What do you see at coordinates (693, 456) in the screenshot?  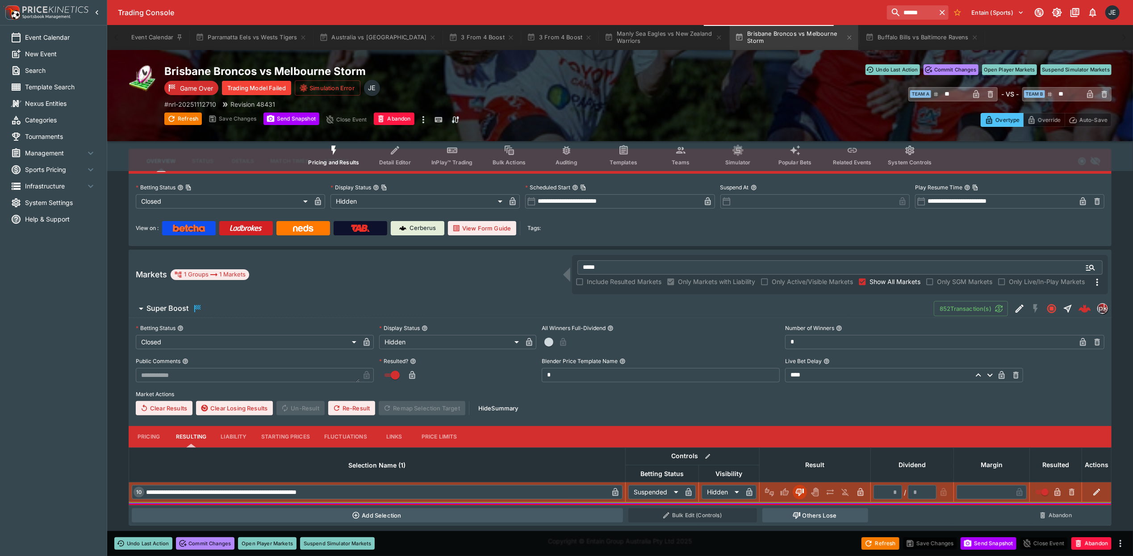 I see `th: Controls` at bounding box center [693, 456].